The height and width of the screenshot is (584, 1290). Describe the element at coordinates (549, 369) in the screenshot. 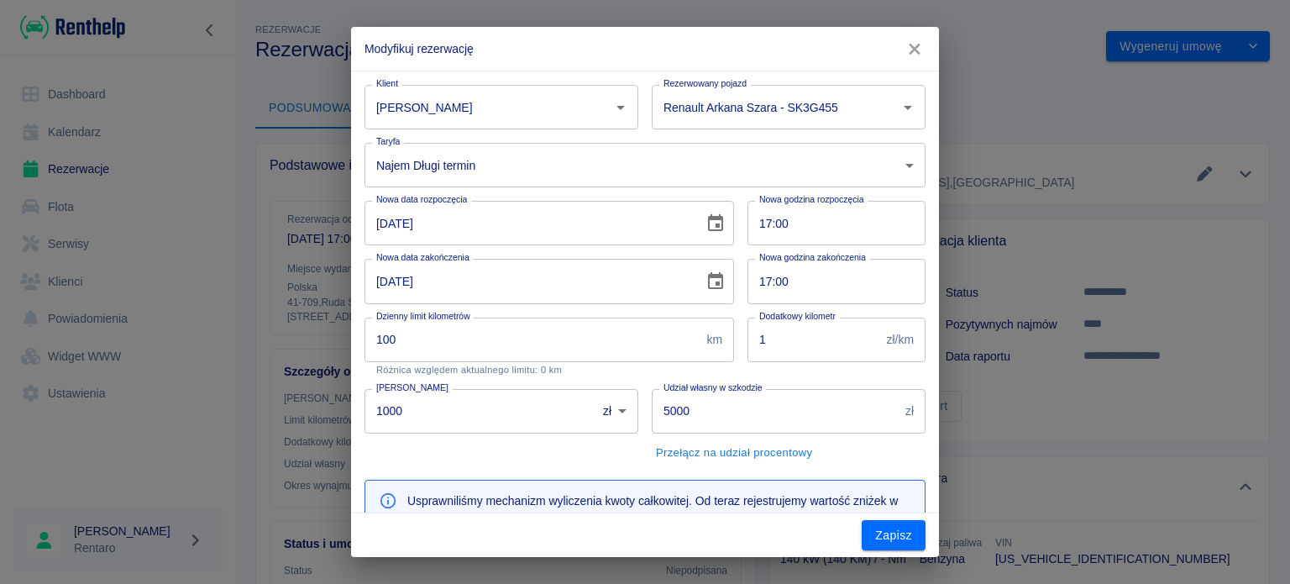

I see `p: Różnica względem aktualnego limitu: 0 km` at that location.